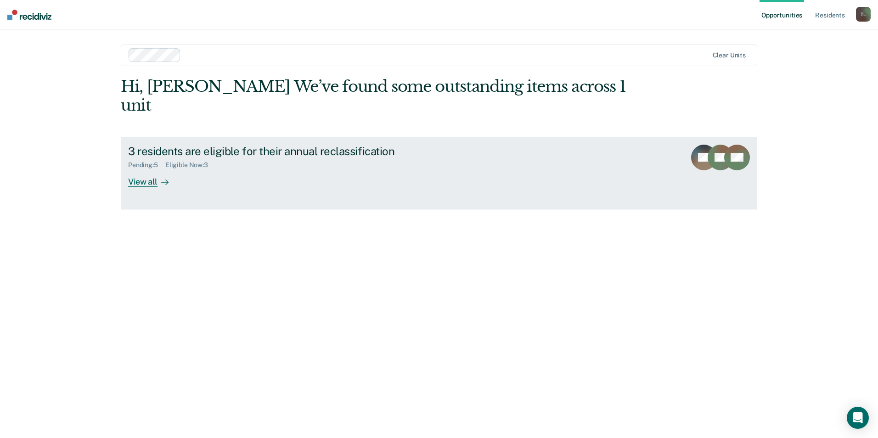  What do you see at coordinates (863, 14) in the screenshot?
I see `button: TL` at bounding box center [863, 14].